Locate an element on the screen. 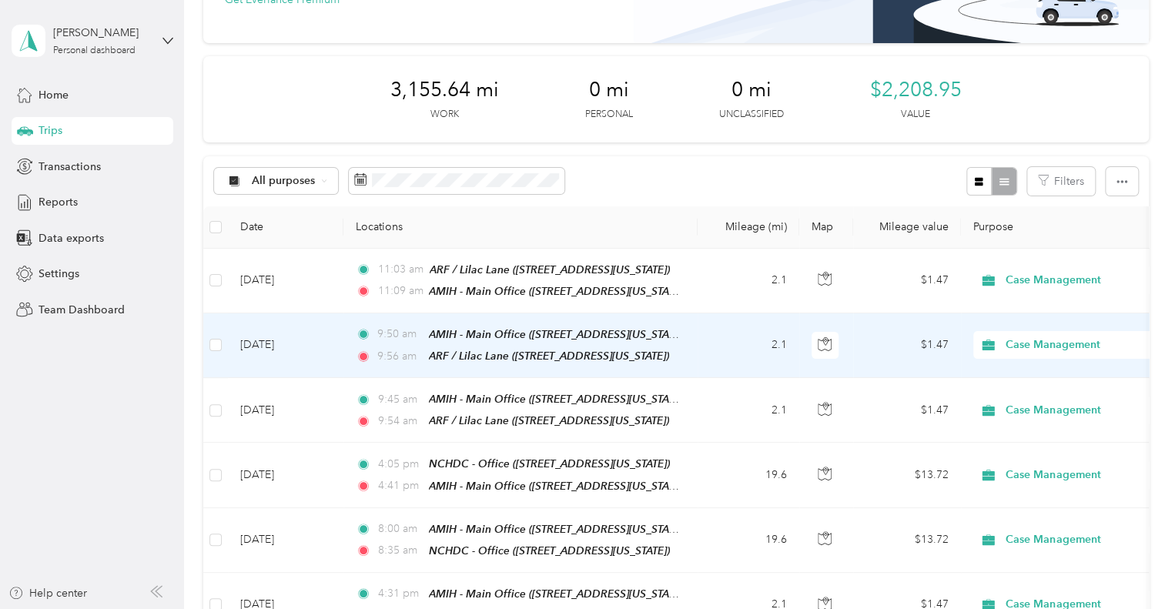 Image resolution: width=1175 pixels, height=609 pixels. div: Personal dashboard is located at coordinates (94, 51).